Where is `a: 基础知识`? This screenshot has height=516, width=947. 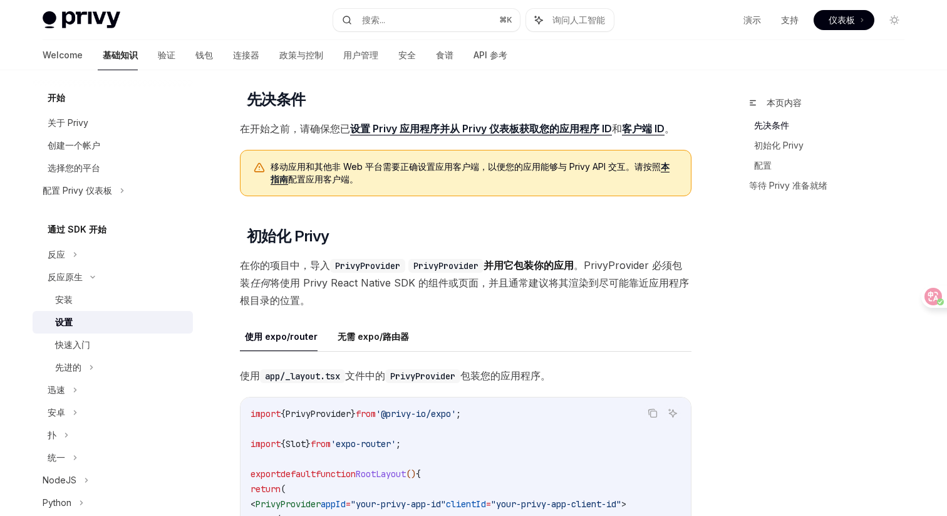 a: 基础知识 is located at coordinates (118, 55).